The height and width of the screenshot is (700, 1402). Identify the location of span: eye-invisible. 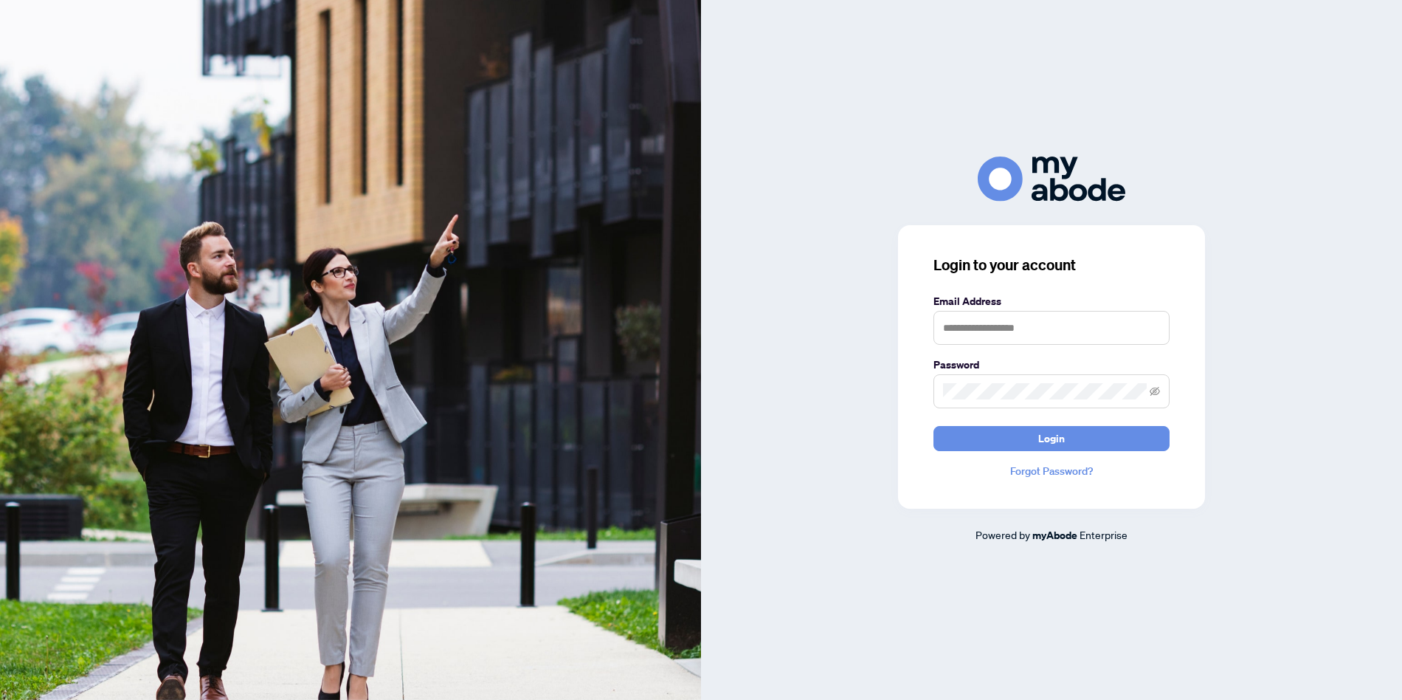
(1155, 391).